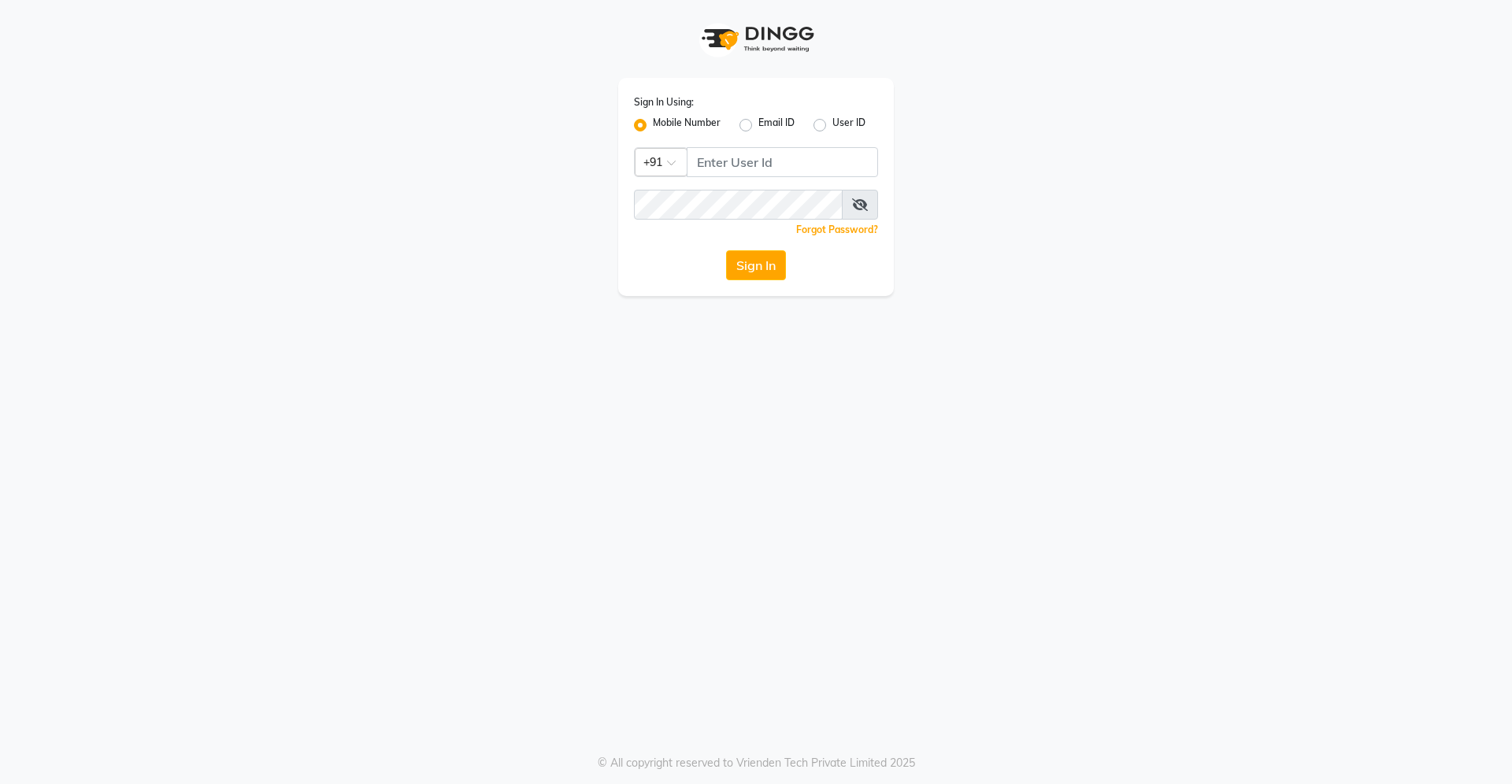 The image size is (1512, 784). I want to click on label: Sign In Using:, so click(664, 102).